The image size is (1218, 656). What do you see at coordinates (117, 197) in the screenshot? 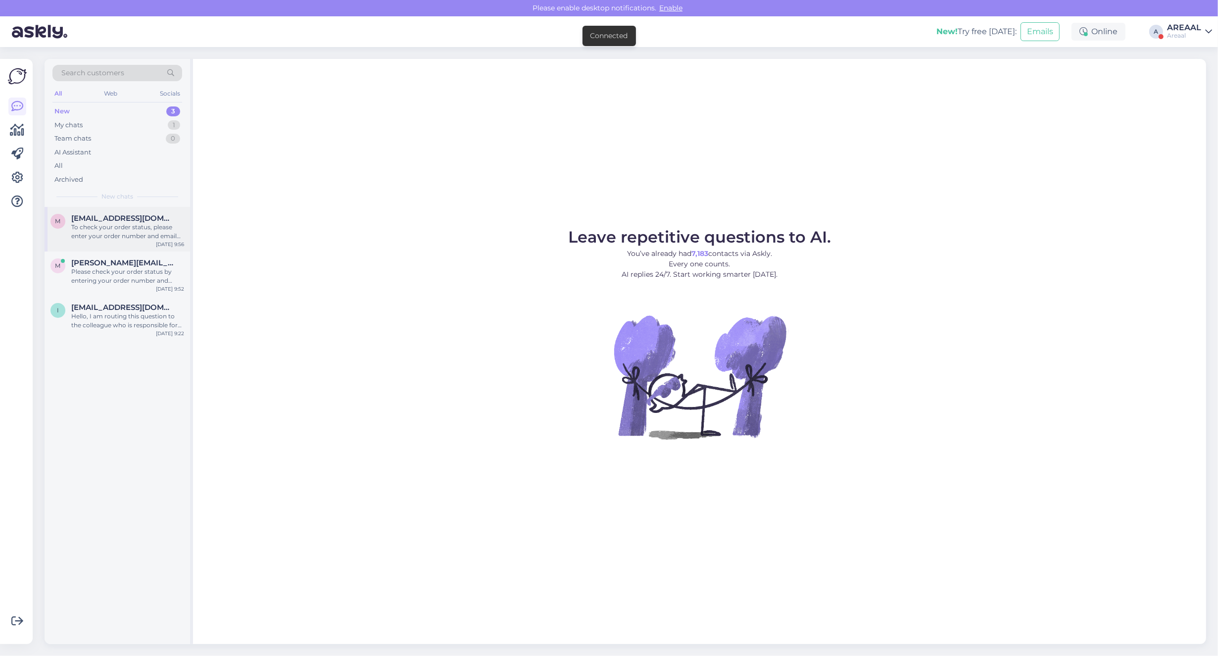
I see `span: New chats` at bounding box center [117, 197].